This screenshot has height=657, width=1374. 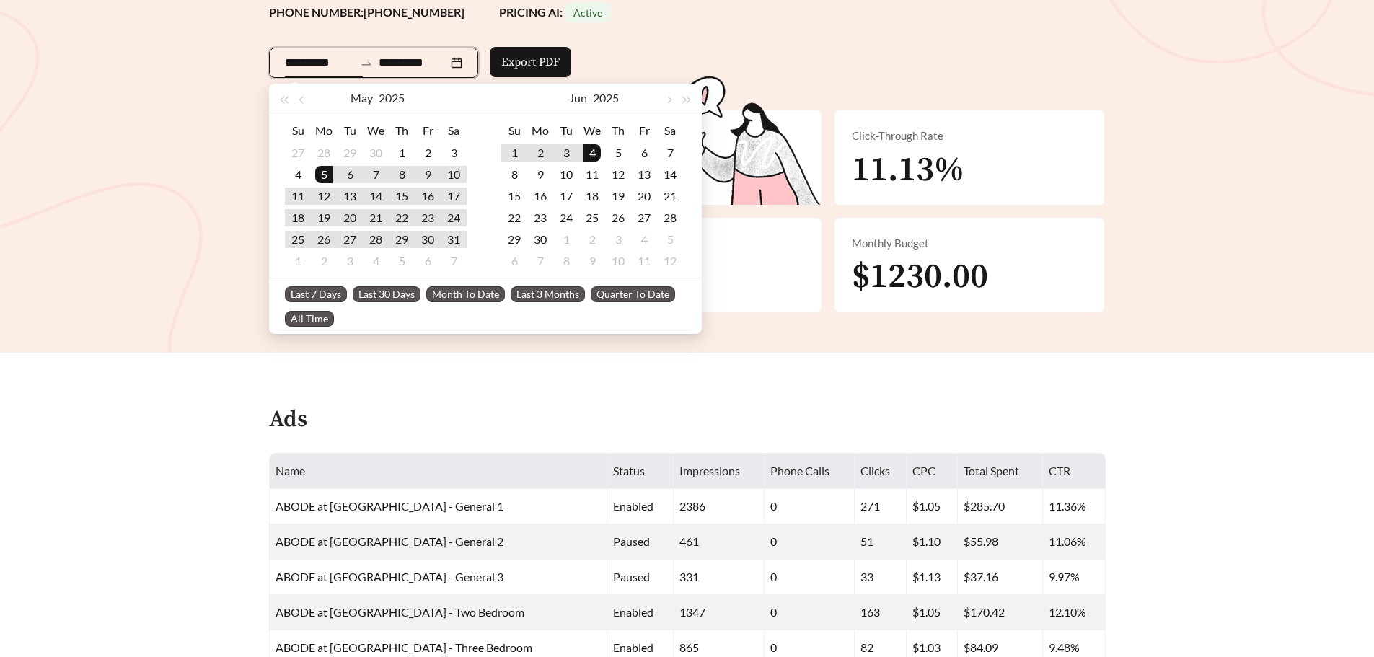 I want to click on td: 2025-06-24, so click(x=566, y=218).